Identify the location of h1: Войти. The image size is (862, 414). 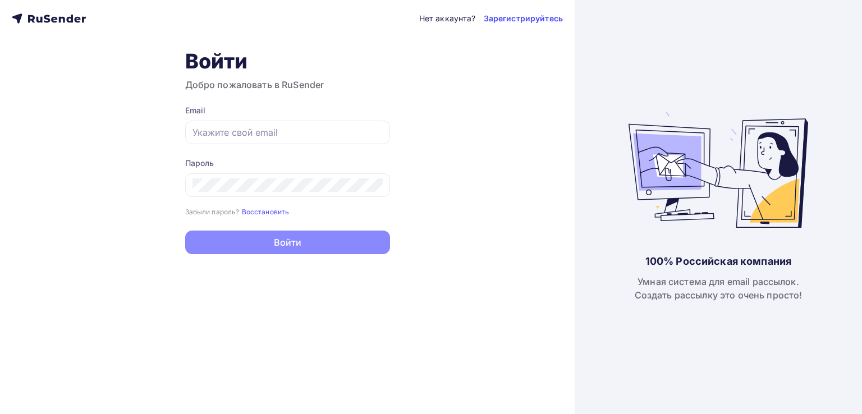
(287, 61).